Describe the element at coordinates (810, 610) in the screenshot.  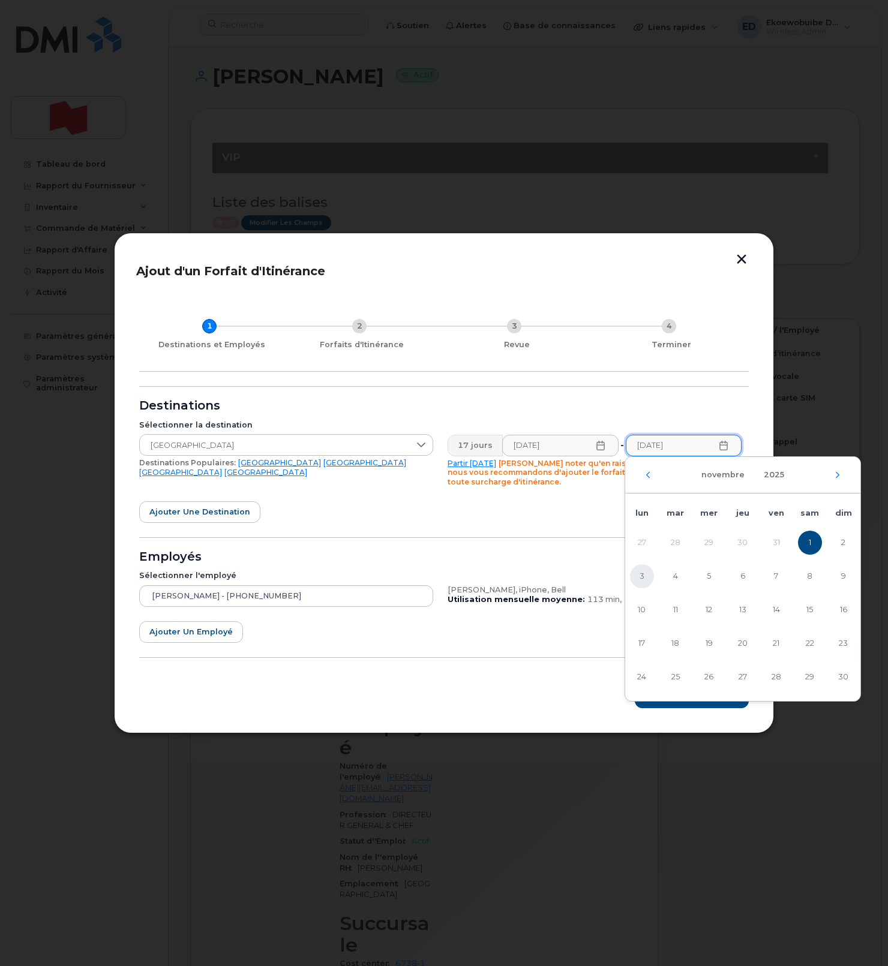
I see `span: 15` at that location.